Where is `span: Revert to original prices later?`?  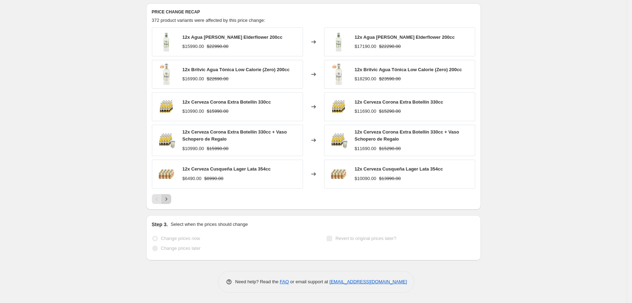
span: Revert to original prices later? is located at coordinates (366, 238).